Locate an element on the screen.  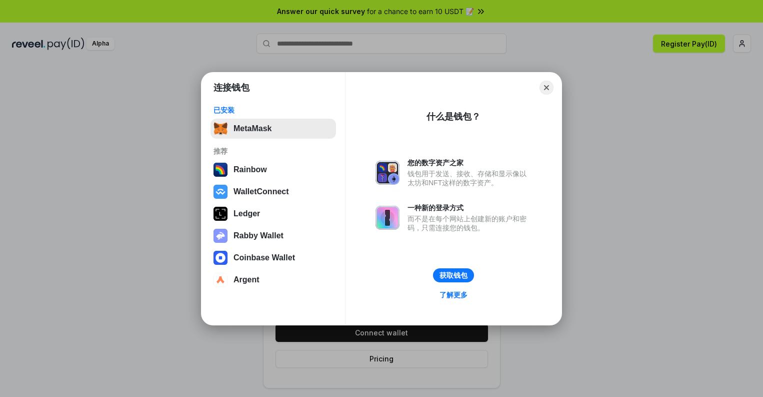
a: 了解更多 is located at coordinates (454, 295).